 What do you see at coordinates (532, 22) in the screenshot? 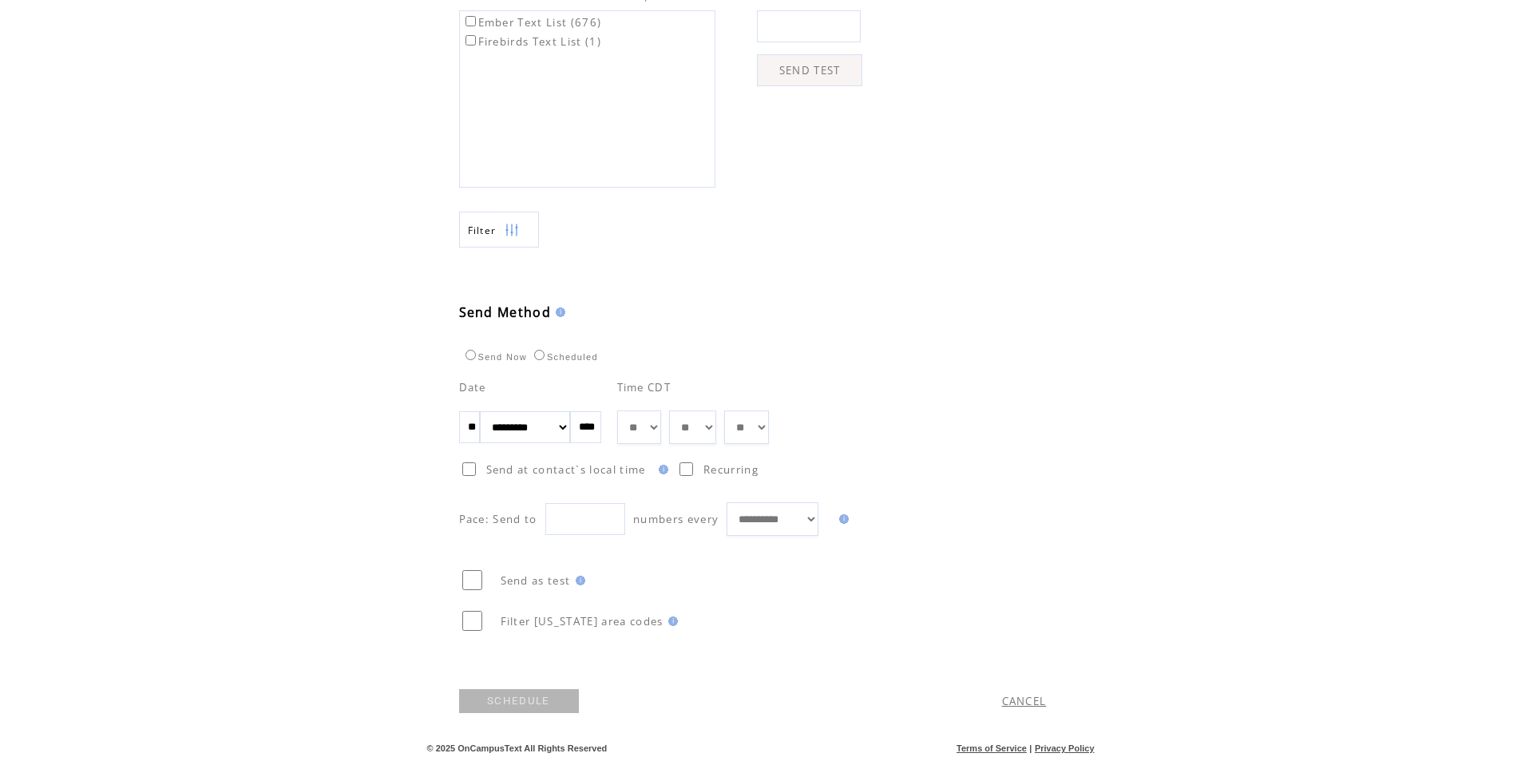
I see `label: Ember Text List (676)` at bounding box center [532, 22].